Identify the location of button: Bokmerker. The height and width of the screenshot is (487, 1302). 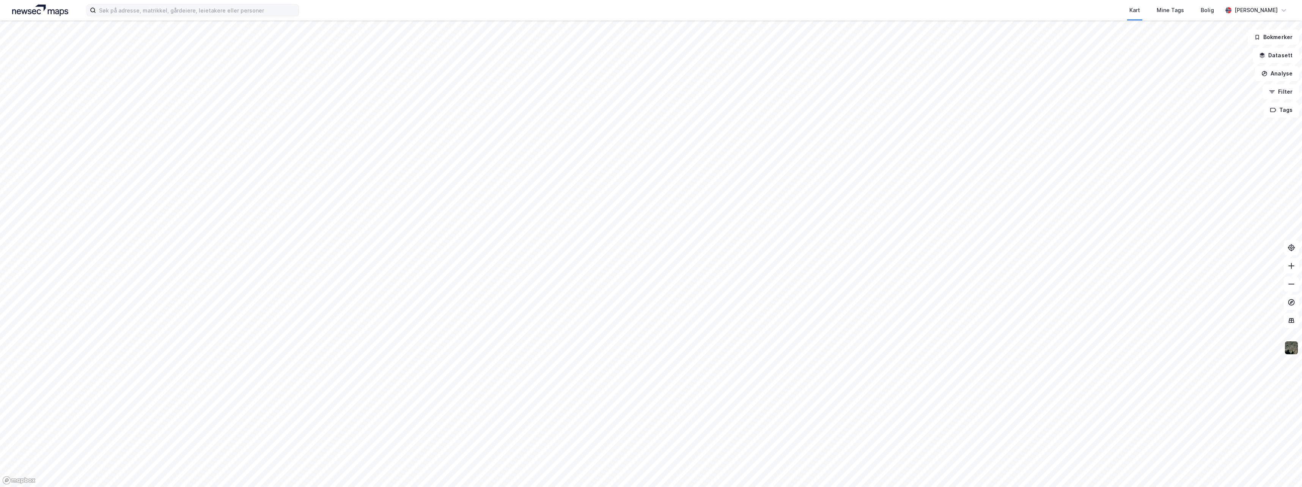
(1273, 37).